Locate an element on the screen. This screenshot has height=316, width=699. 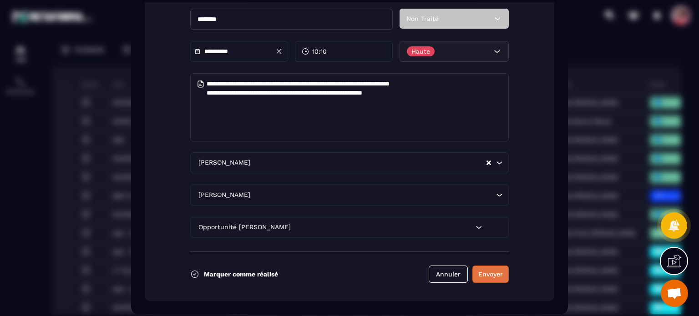
span: Non Traité is located at coordinates (422, 19).